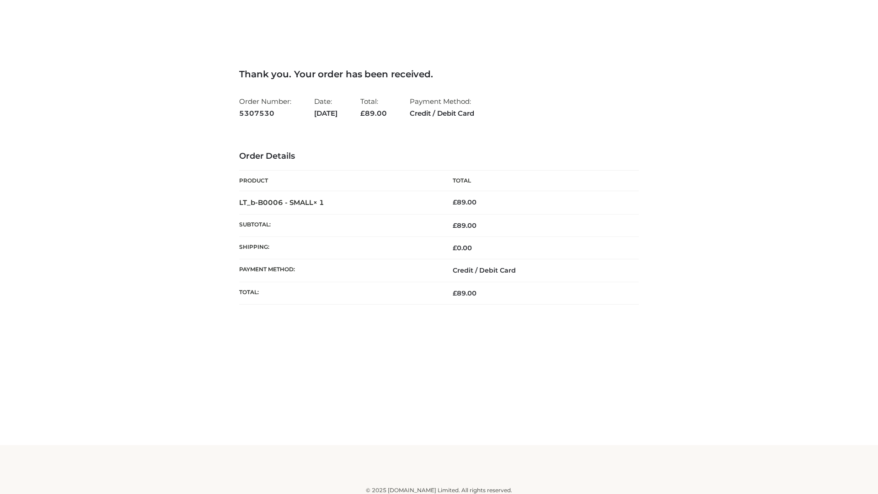 The height and width of the screenshot is (494, 878). I want to click on strong: Credit / Debit Card, so click(442, 113).